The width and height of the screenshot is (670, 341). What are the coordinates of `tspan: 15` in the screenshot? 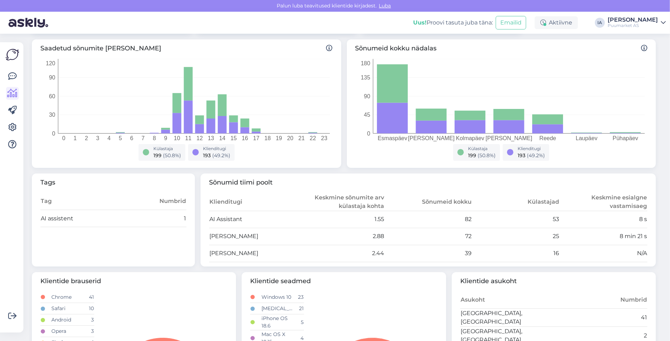 It's located at (234, 138).